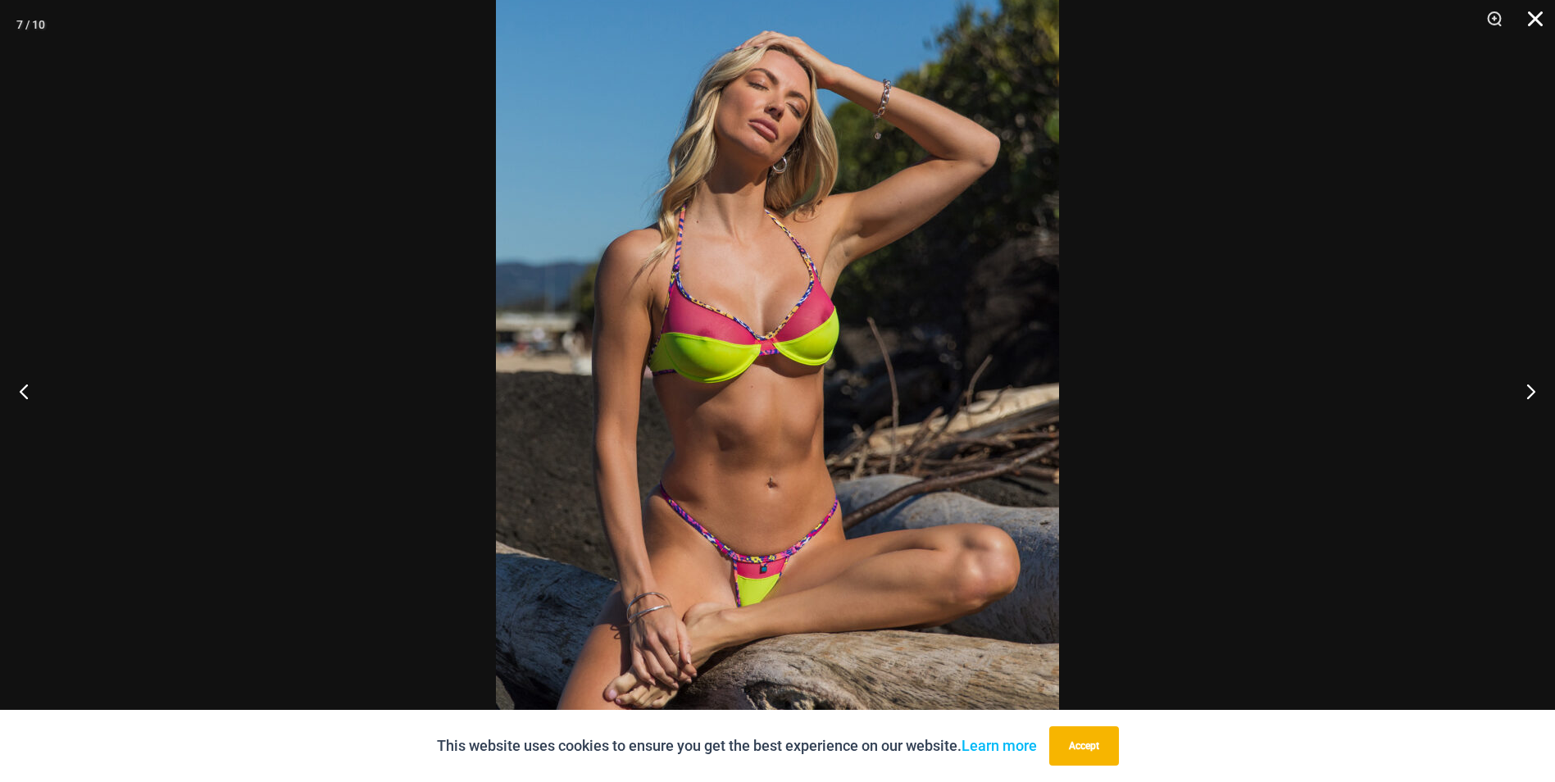  Describe the element at coordinates (30, 25) in the screenshot. I see `div: 7 / 10` at that location.